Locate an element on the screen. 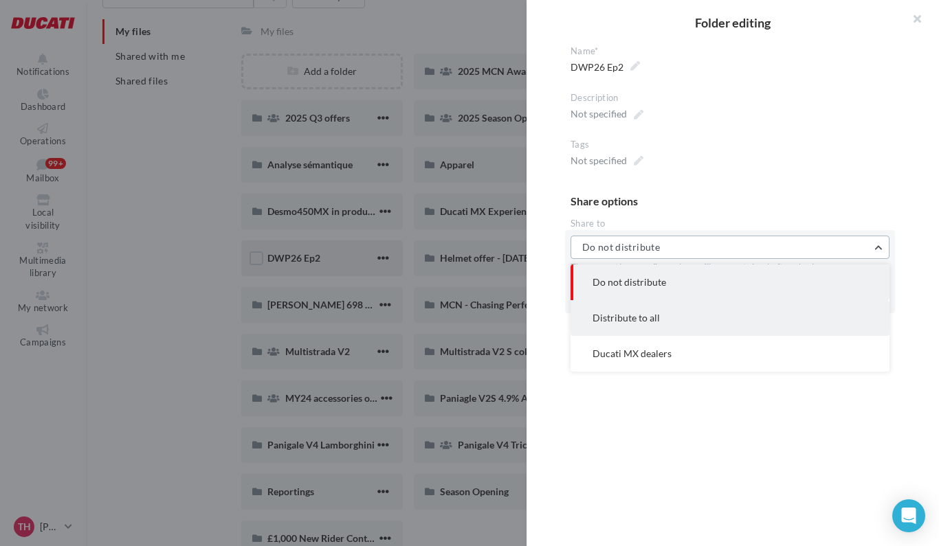 The height and width of the screenshot is (546, 939). div: Name* is located at coordinates (738, 52).